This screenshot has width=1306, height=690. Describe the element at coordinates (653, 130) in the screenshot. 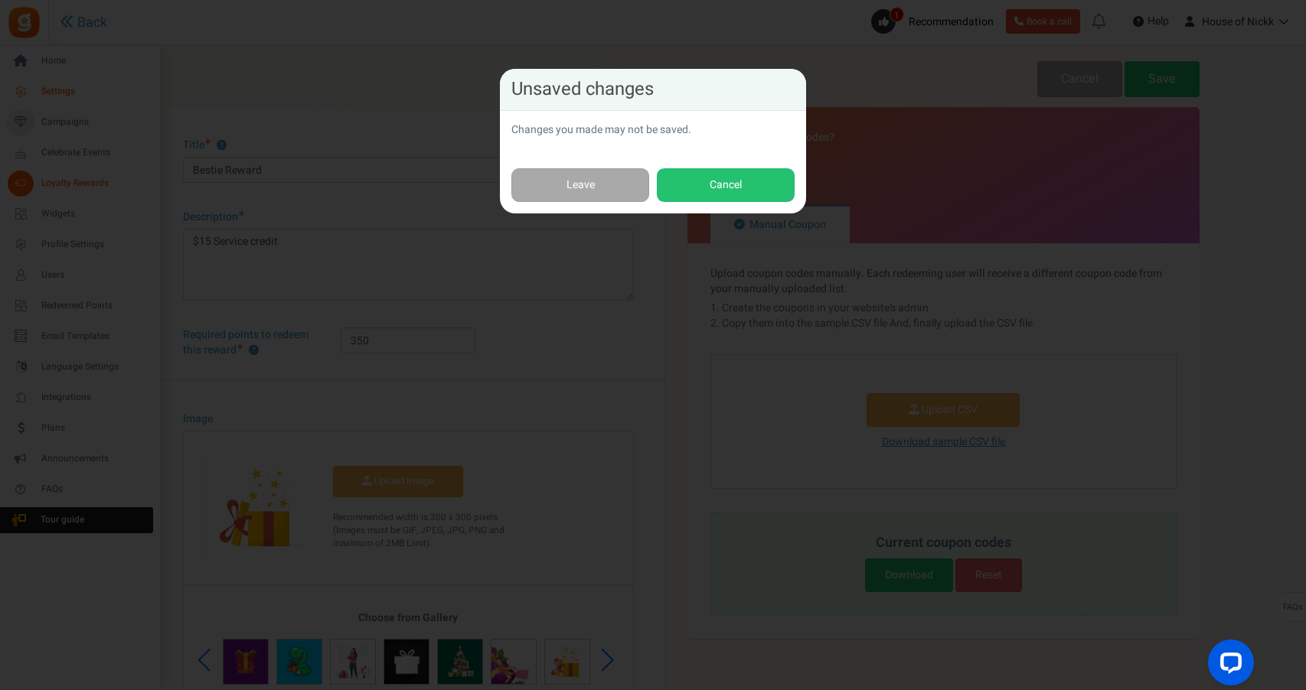

I see `p: Changes you made may not be saved.` at that location.